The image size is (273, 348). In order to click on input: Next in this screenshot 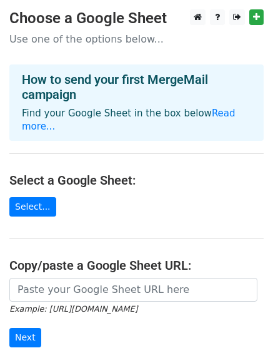, I will do `click(25, 337)`.